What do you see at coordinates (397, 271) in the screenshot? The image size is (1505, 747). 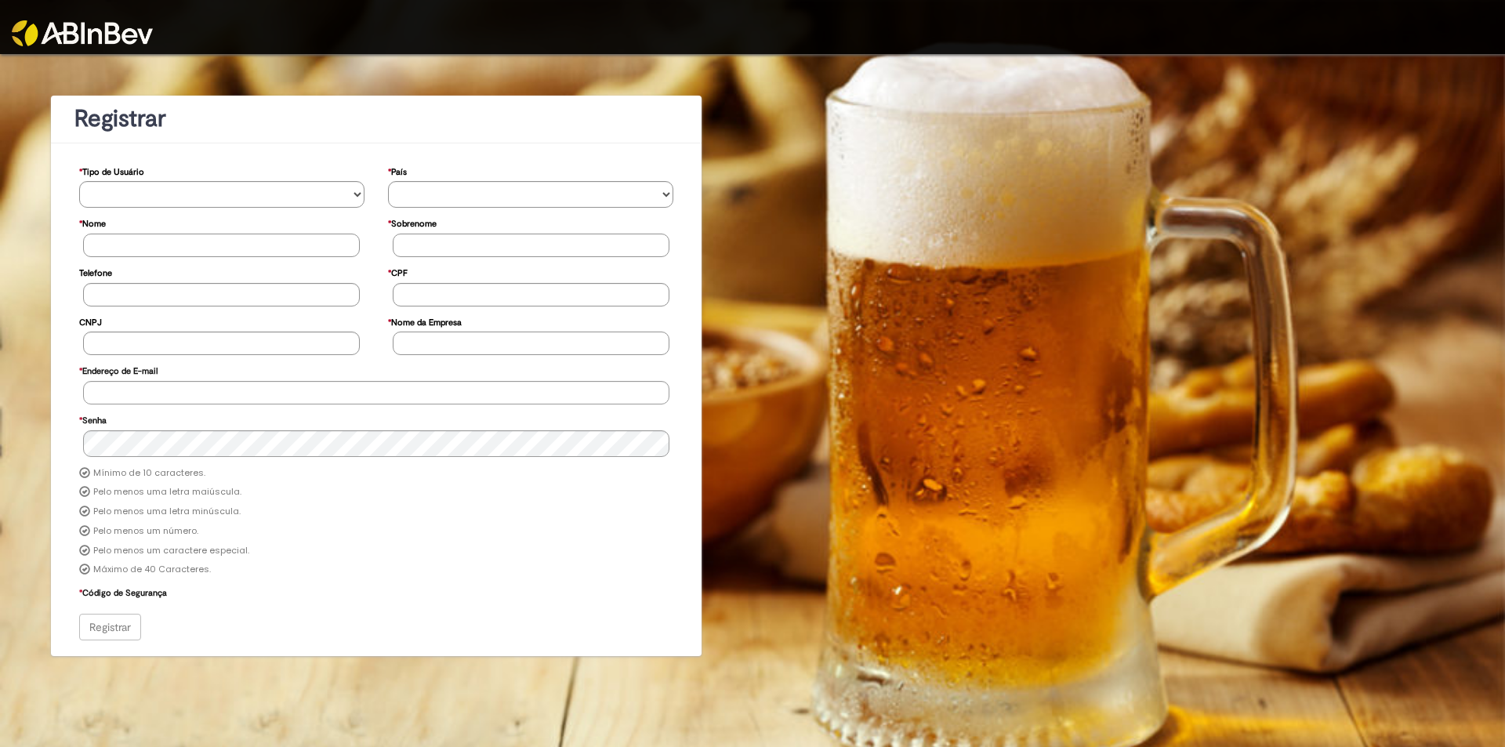 I see `label: CPF` at bounding box center [397, 271].